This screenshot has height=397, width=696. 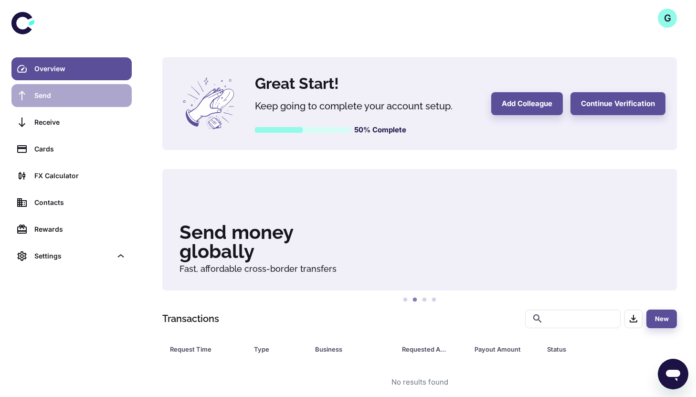 What do you see at coordinates (80, 149) in the screenshot?
I see `div: Cards` at bounding box center [80, 149].